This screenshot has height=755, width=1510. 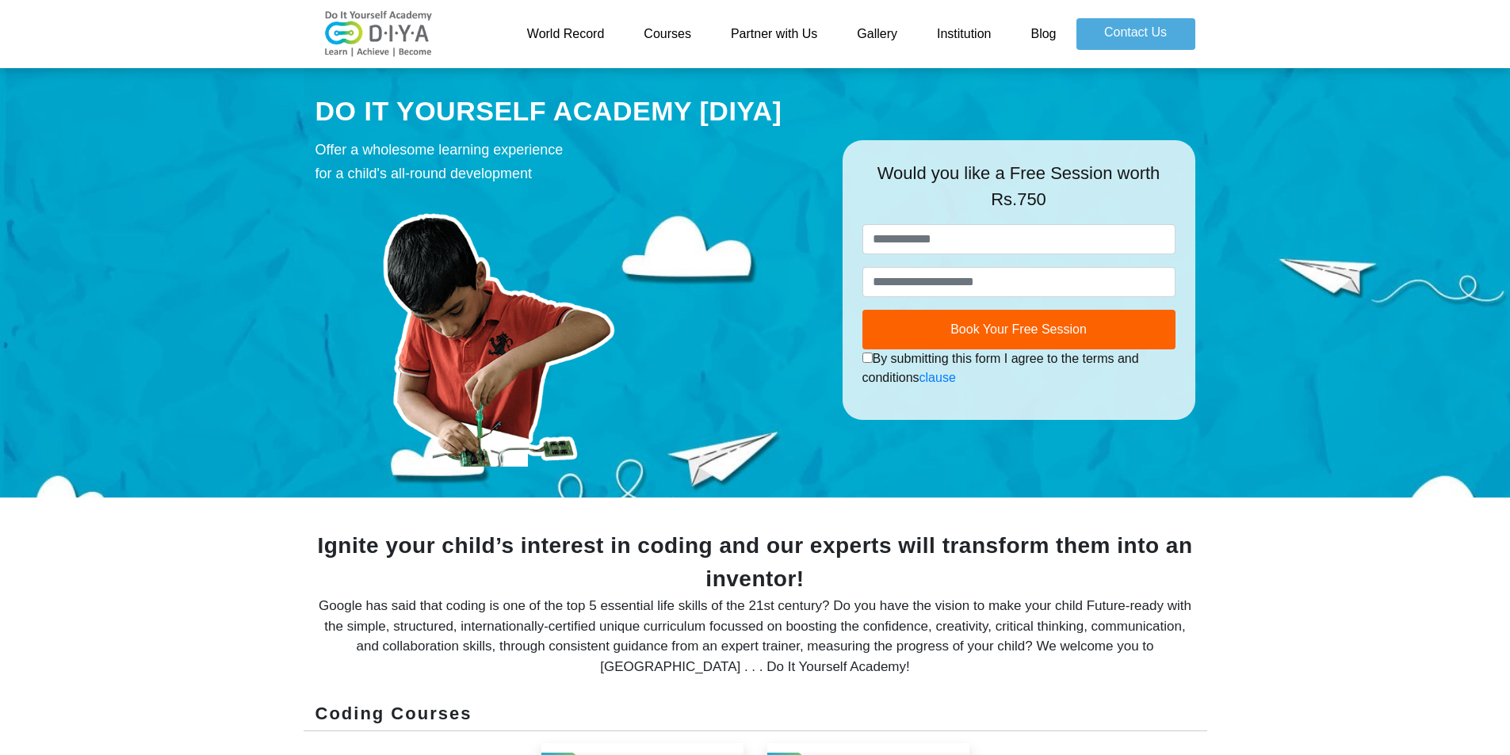 What do you see at coordinates (567, 162) in the screenshot?
I see `div: Offer a wholesome learning experience for a child's all-round development` at bounding box center [567, 162].